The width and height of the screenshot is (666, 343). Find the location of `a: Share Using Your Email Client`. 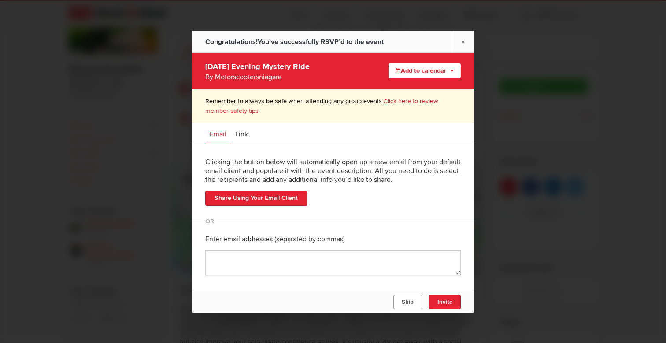

a: Share Using Your Email Client is located at coordinates (256, 198).